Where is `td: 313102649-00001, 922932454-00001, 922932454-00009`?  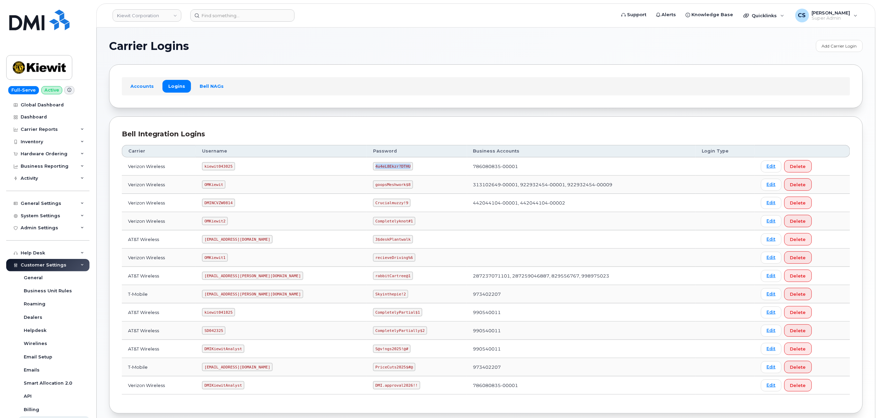 td: 313102649-00001, 922932454-00001, 922932454-00009 is located at coordinates (582, 185).